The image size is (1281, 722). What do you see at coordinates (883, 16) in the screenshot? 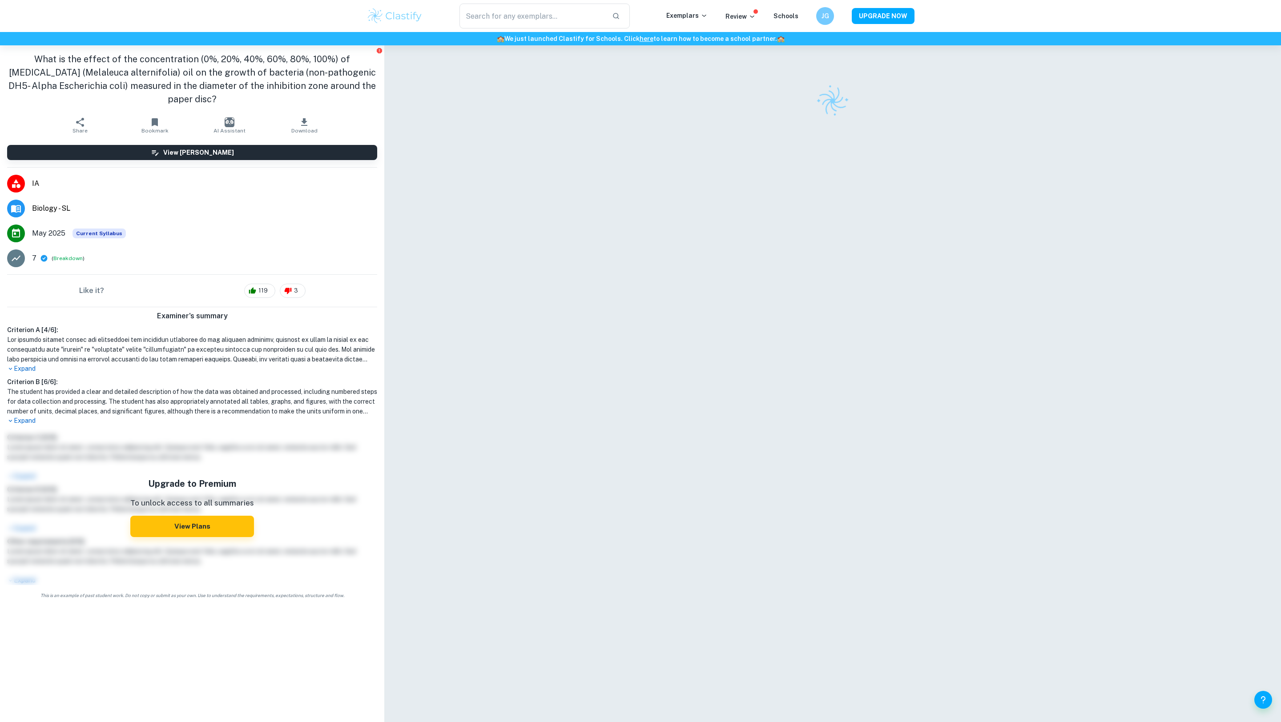
I see `button: UPGRADE NOW` at bounding box center [883, 16].